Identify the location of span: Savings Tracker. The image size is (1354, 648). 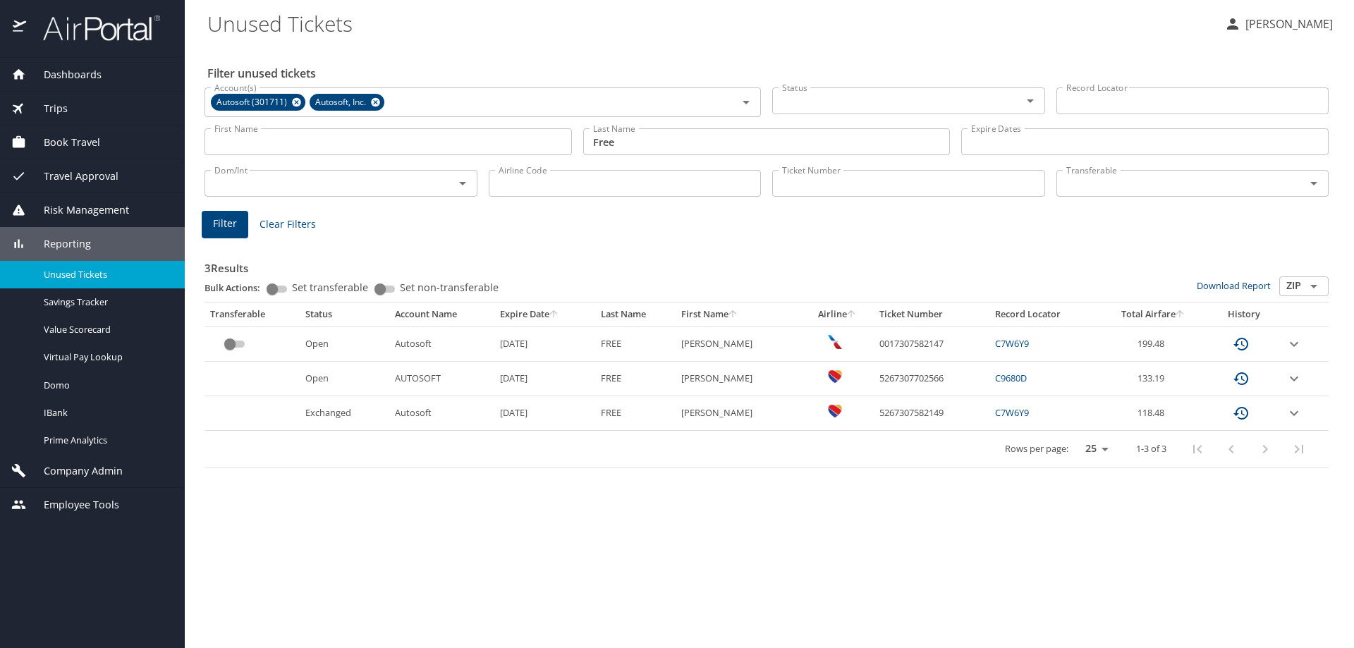
(106, 302).